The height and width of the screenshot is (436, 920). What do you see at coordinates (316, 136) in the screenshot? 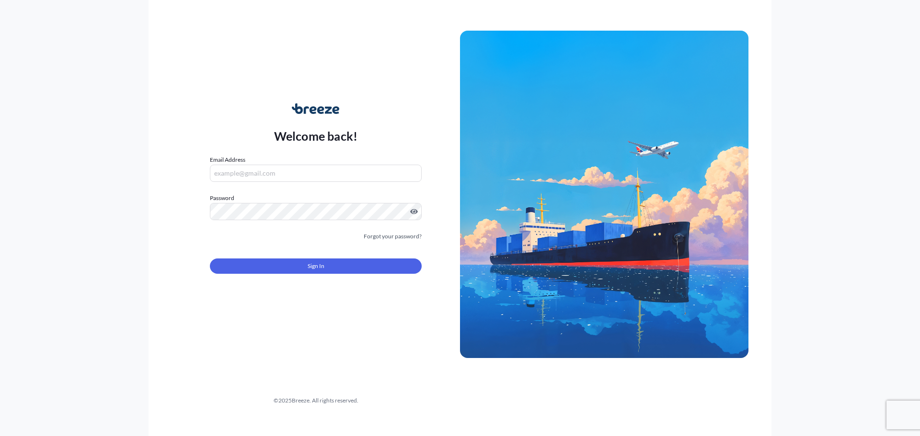
I see `p: Welcome back!` at bounding box center [316, 136].